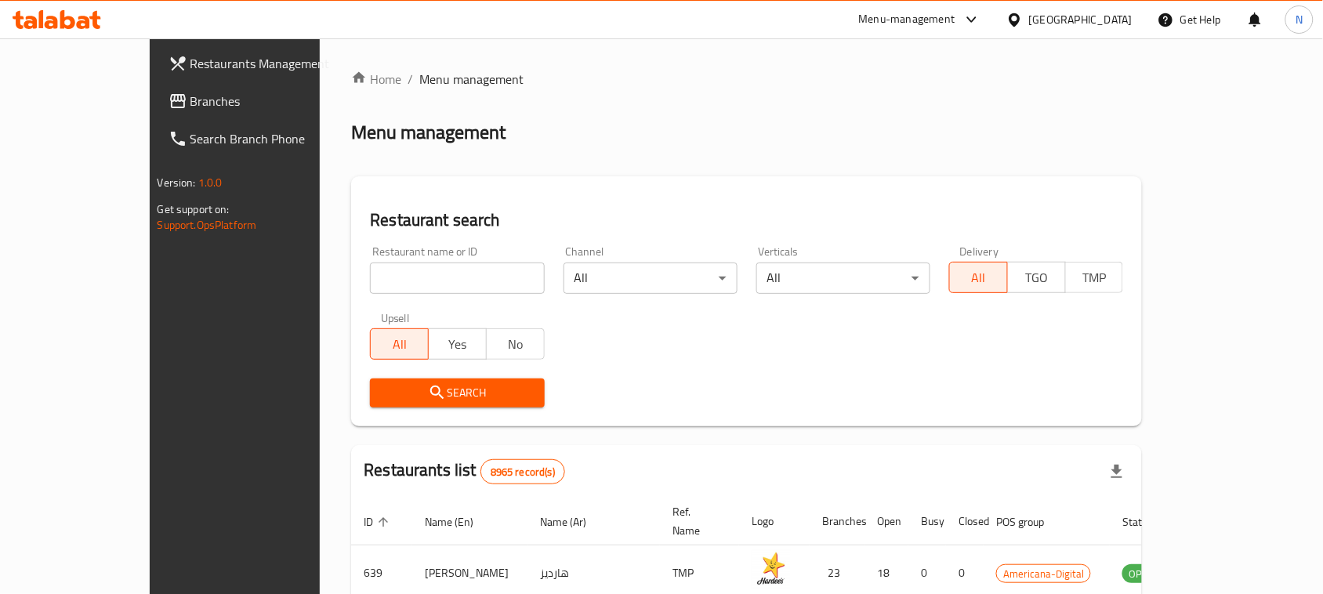 The image size is (1323, 594). I want to click on span: Branches, so click(274, 101).